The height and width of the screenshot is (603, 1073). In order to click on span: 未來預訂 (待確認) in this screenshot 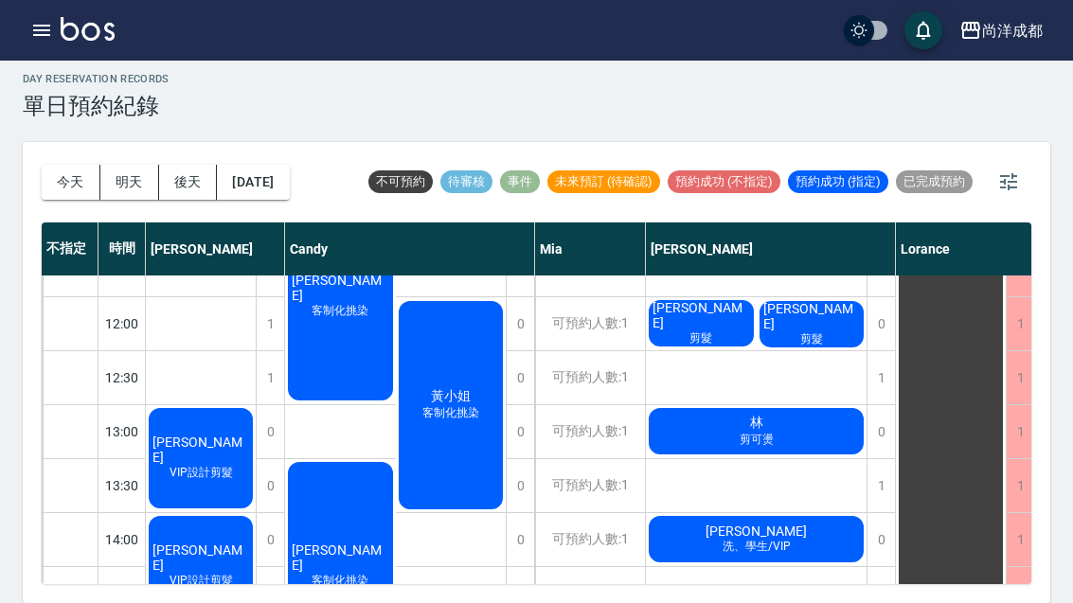, I will do `click(603, 182)`.